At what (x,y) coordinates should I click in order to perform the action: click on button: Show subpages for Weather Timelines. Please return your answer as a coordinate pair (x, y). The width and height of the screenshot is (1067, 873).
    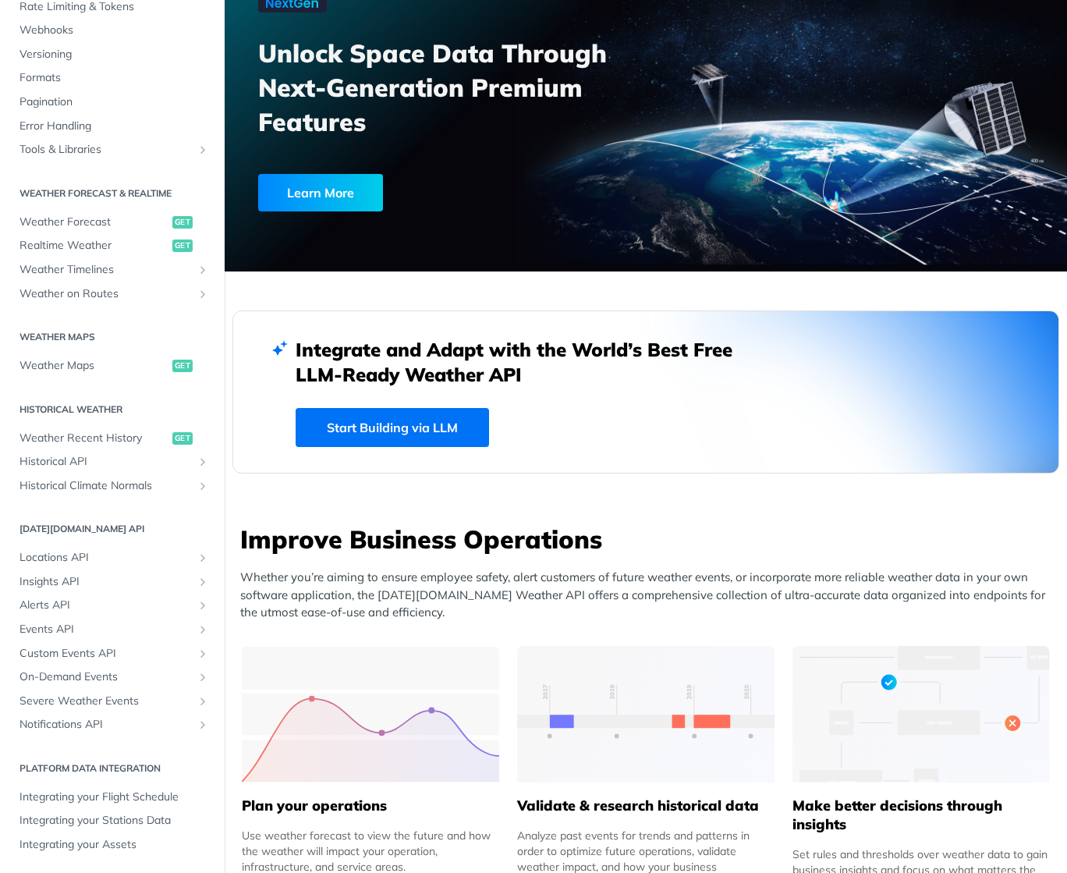
    Looking at the image, I should click on (203, 270).